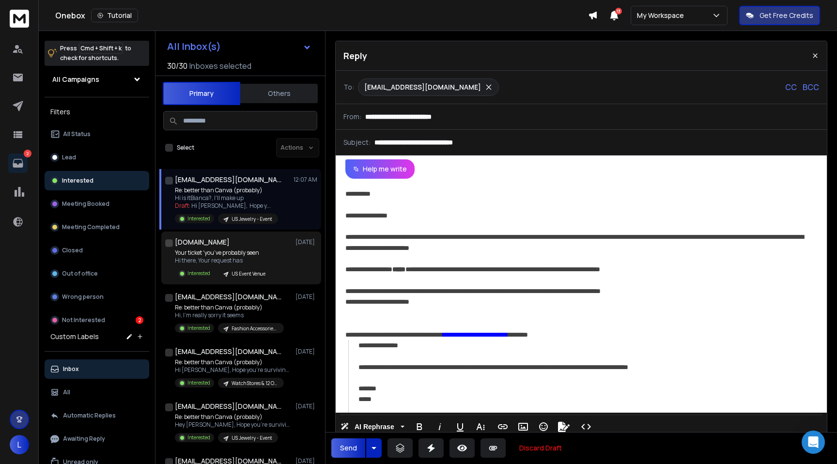  Describe the element at coordinates (255, 383) in the screenshot. I see `p: Watch Stores & 12 Others US` at that location.